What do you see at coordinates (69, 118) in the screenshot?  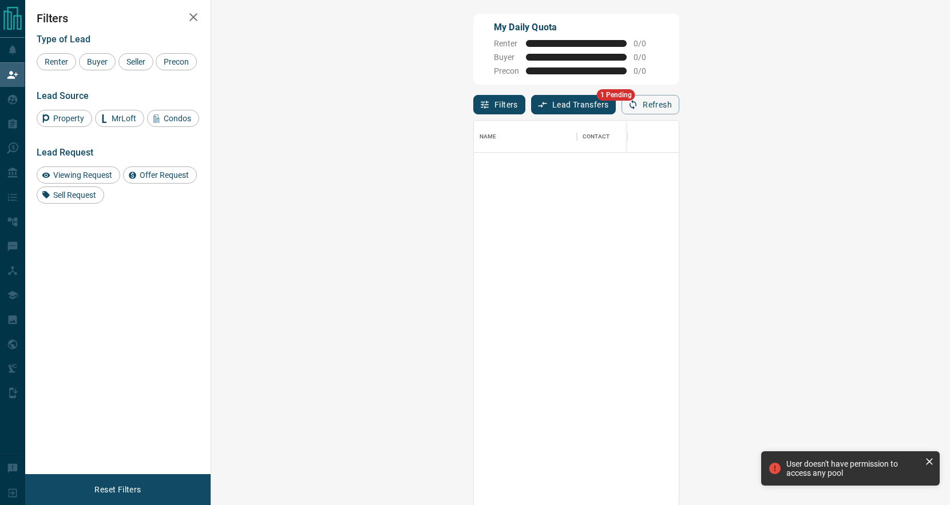 I see `span: Property` at bounding box center [69, 118].